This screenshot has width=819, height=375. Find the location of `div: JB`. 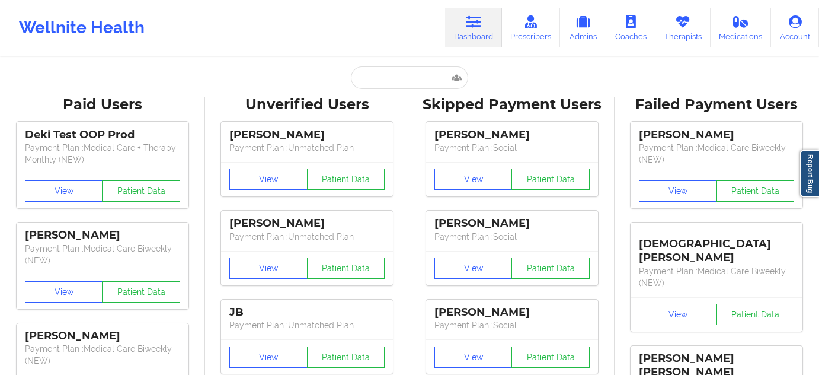

div: JB is located at coordinates (307, 312).